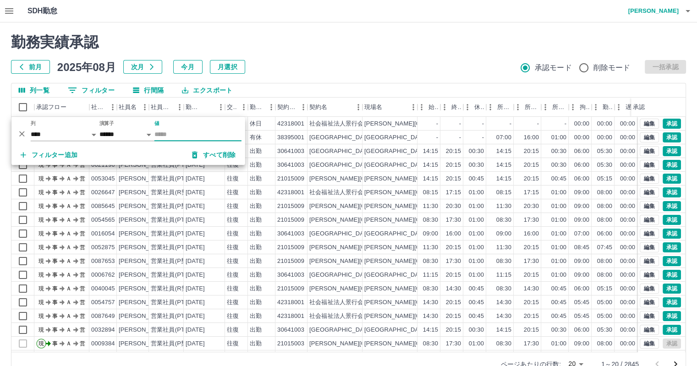  I want to click on div: 21015009, so click(291, 261).